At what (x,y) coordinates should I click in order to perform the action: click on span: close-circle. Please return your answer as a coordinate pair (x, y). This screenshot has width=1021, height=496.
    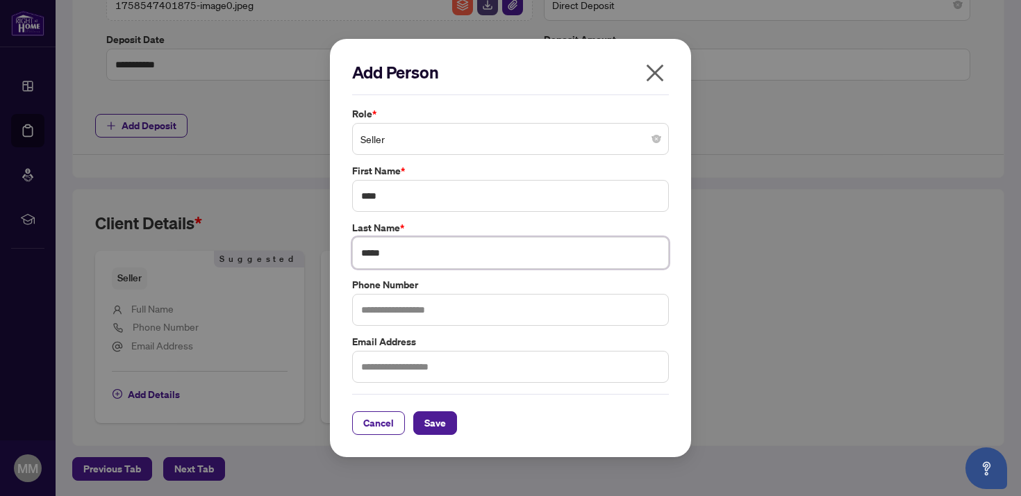
    Looking at the image, I should click on (656, 139).